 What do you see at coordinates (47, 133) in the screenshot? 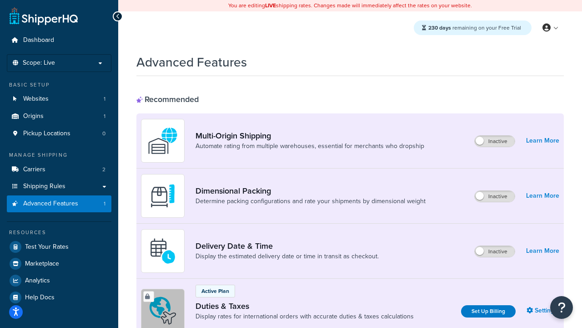
I see `span: Pickup Locations` at bounding box center [47, 133].